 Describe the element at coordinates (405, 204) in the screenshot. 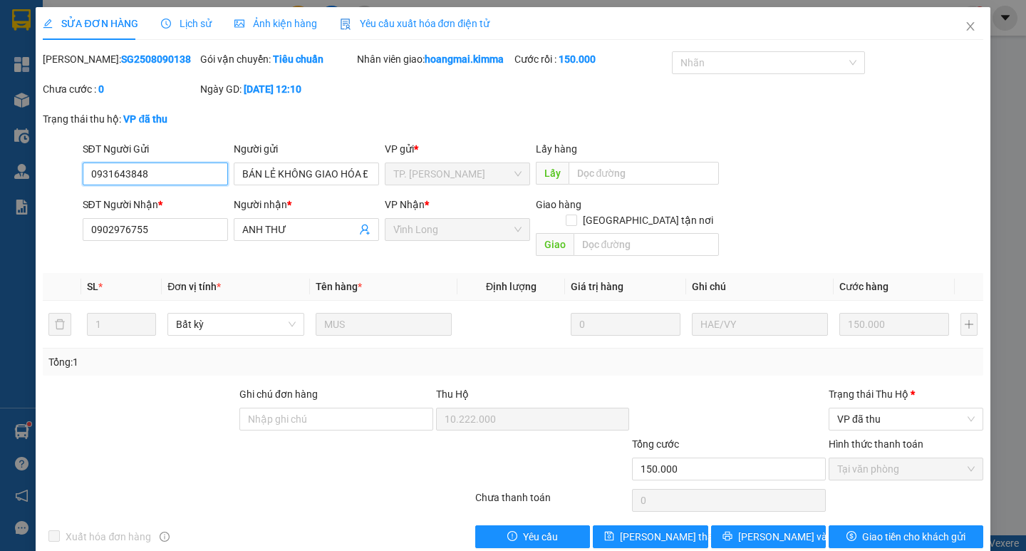

I see `span: VP Nhận` at that location.